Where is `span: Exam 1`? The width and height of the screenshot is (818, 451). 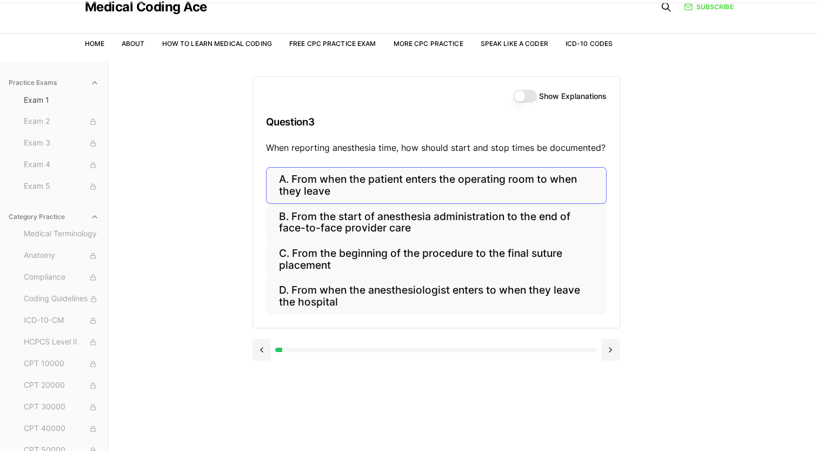
span: Exam 1 is located at coordinates (61, 100).